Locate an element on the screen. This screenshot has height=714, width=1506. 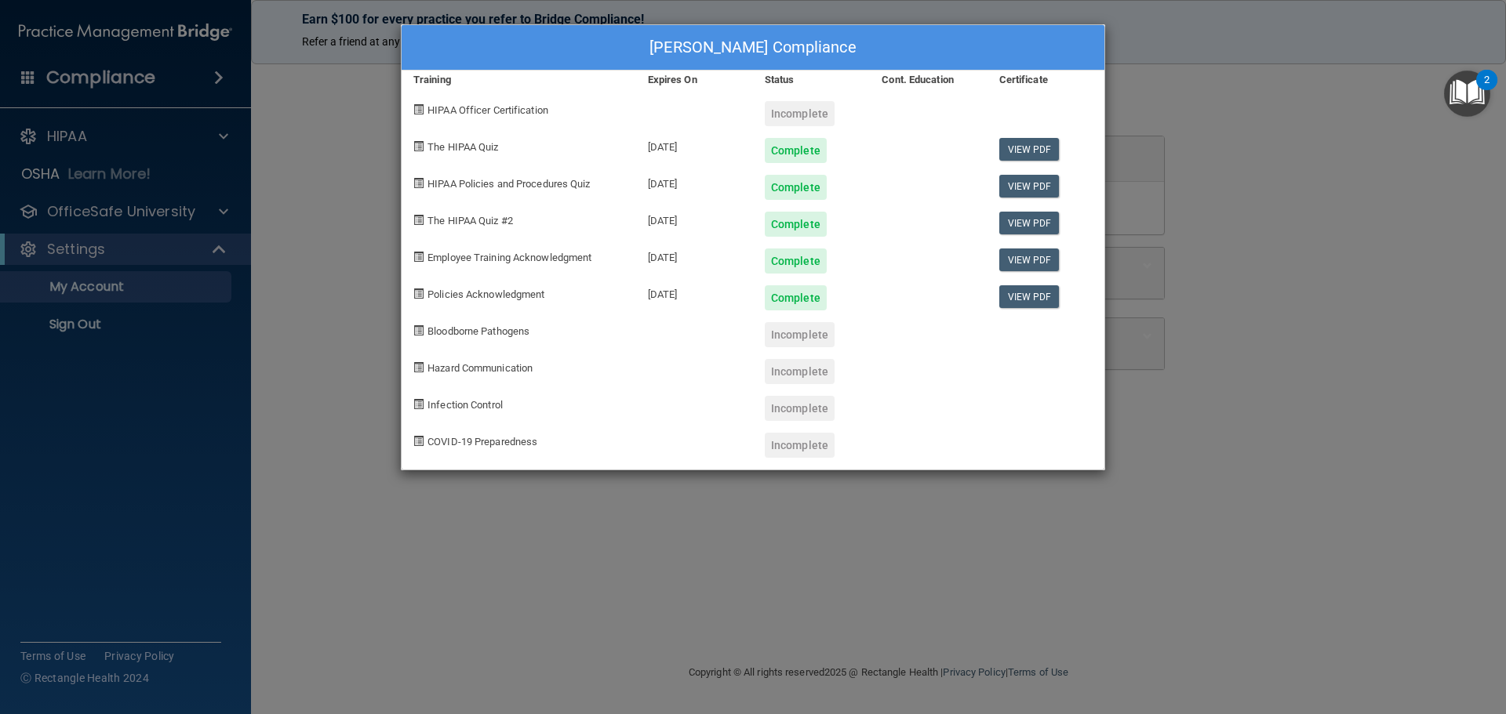
span: Policies Acknowledgment is located at coordinates (485, 294).